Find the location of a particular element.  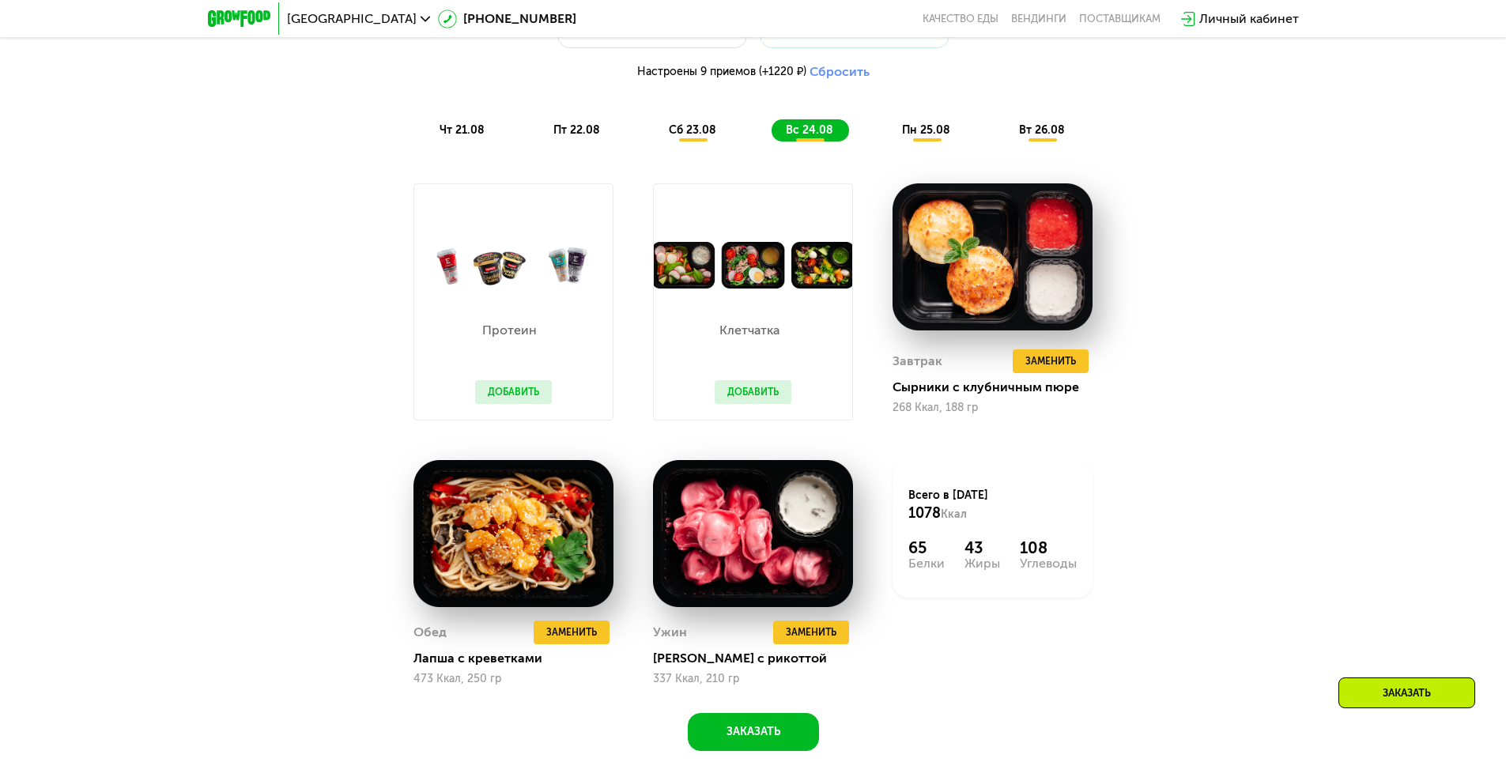

div: Углеводы is located at coordinates (1049, 564).